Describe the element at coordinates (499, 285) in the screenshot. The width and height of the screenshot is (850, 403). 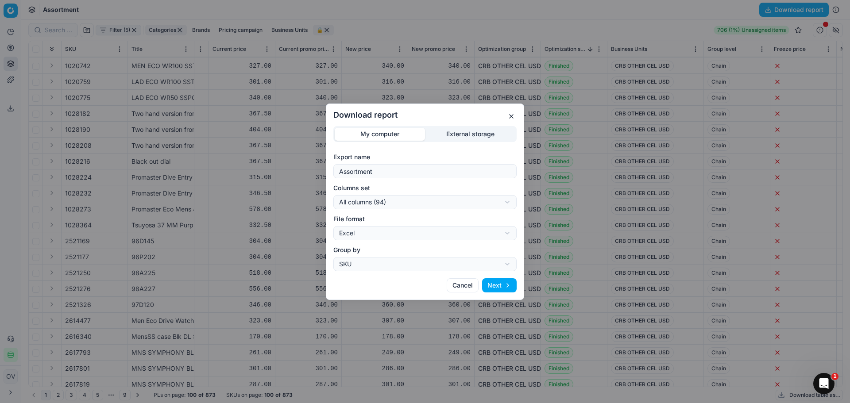
I see `button: Next` at that location.